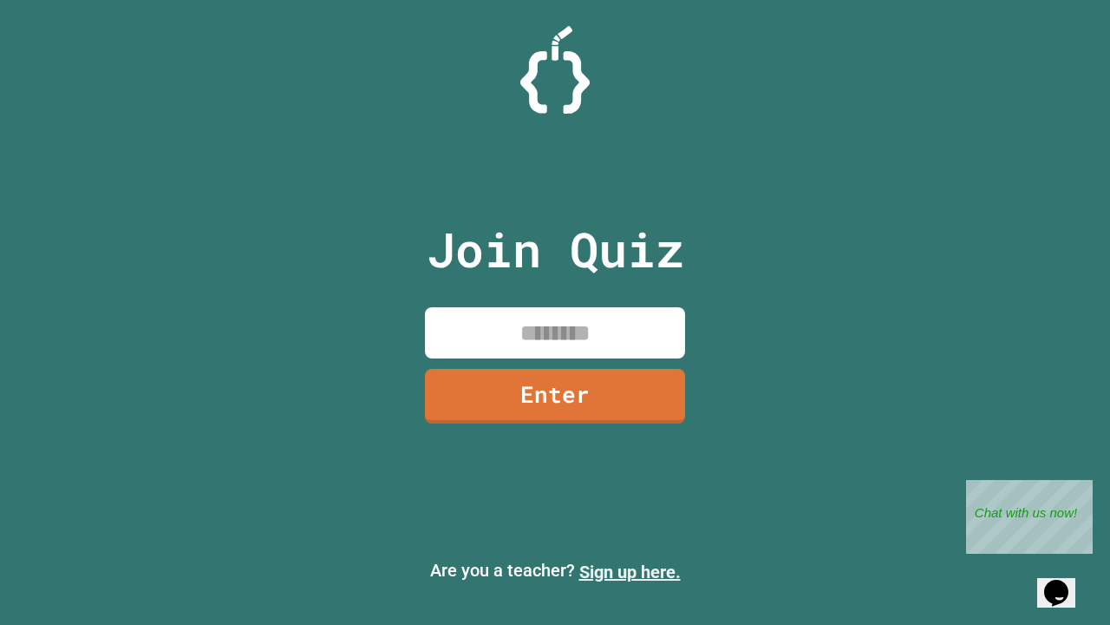 This screenshot has width=1110, height=625. Describe the element at coordinates (555, 396) in the screenshot. I see `a: Enter` at that location.